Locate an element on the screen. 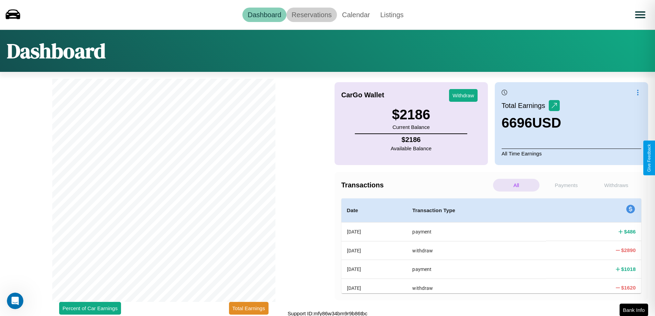  button: Total Earnings is located at coordinates (249, 308).